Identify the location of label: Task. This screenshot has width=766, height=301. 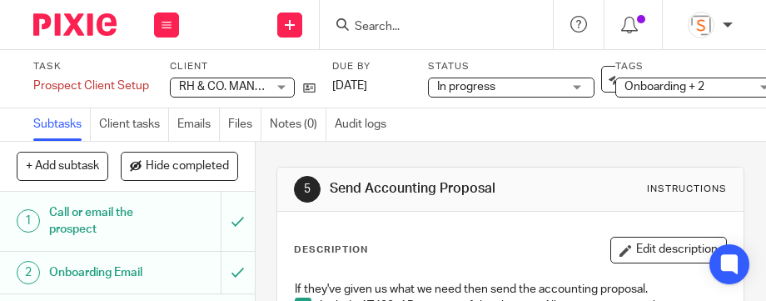
(91, 67).